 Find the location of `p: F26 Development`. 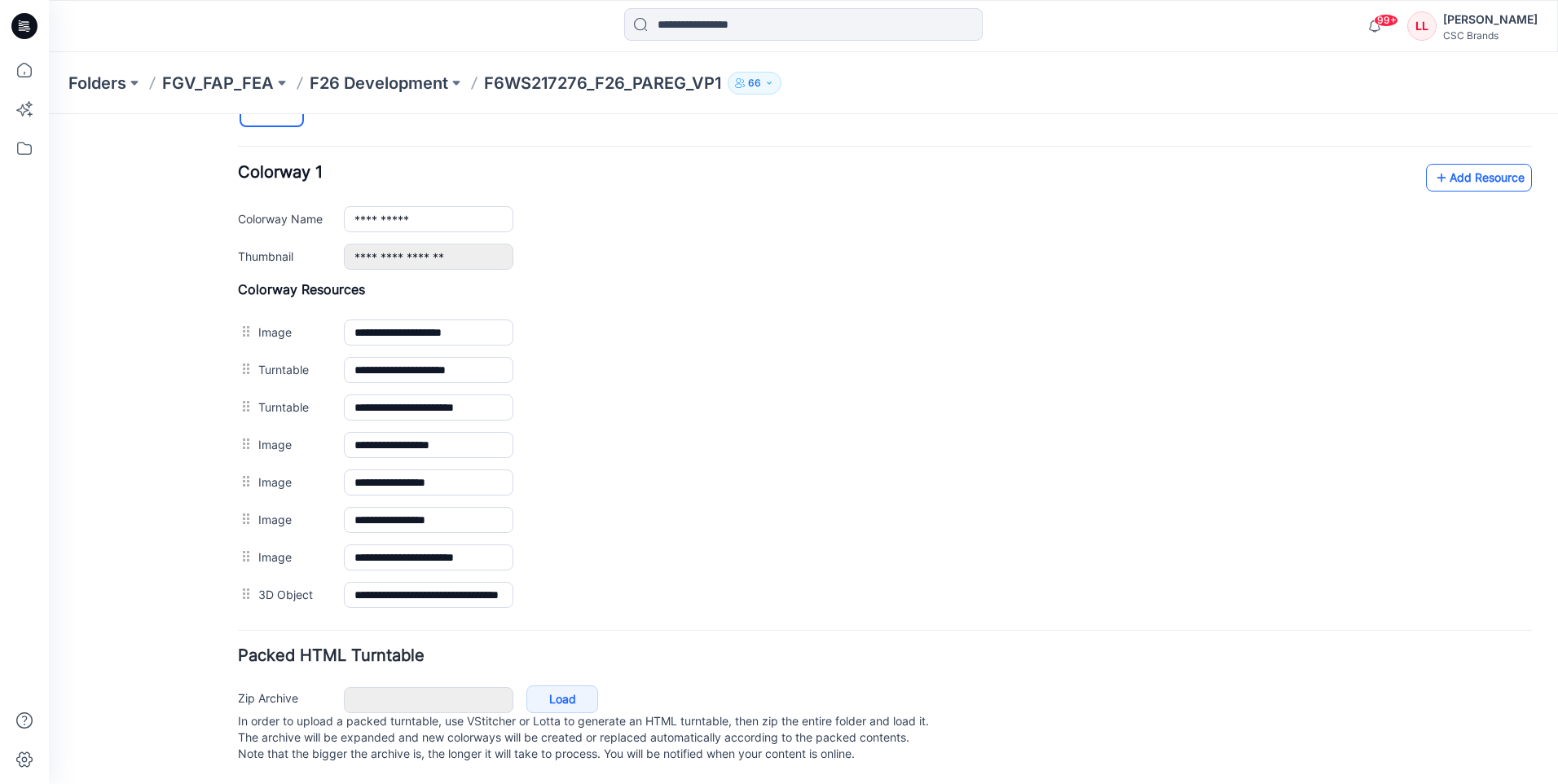

p: F26 Development is located at coordinates (379, 83).